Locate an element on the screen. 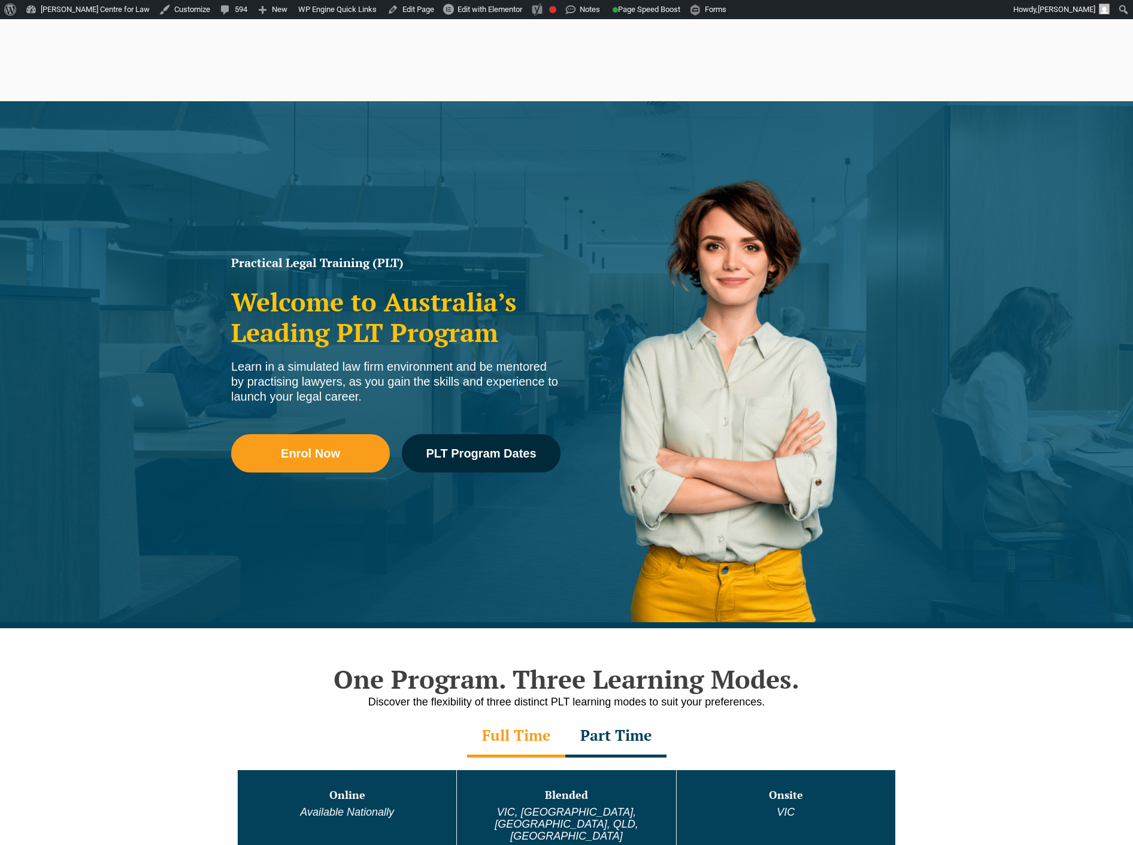 This screenshot has height=845, width=1133. div: Part Time is located at coordinates (616, 737).